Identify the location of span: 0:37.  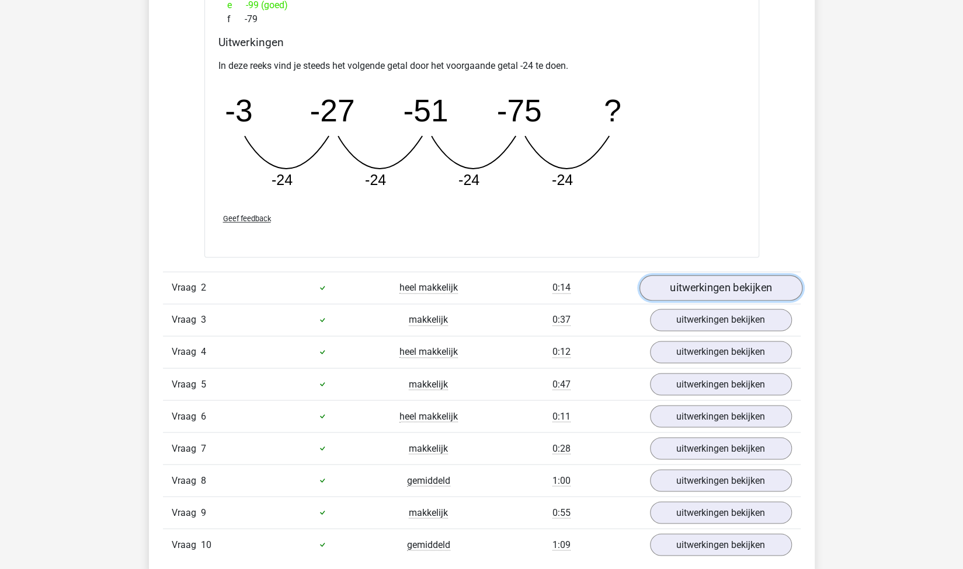
(561, 320).